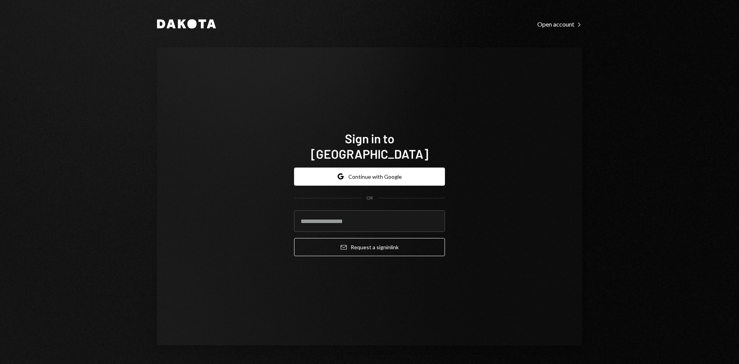  I want to click on div: OR, so click(369, 198).